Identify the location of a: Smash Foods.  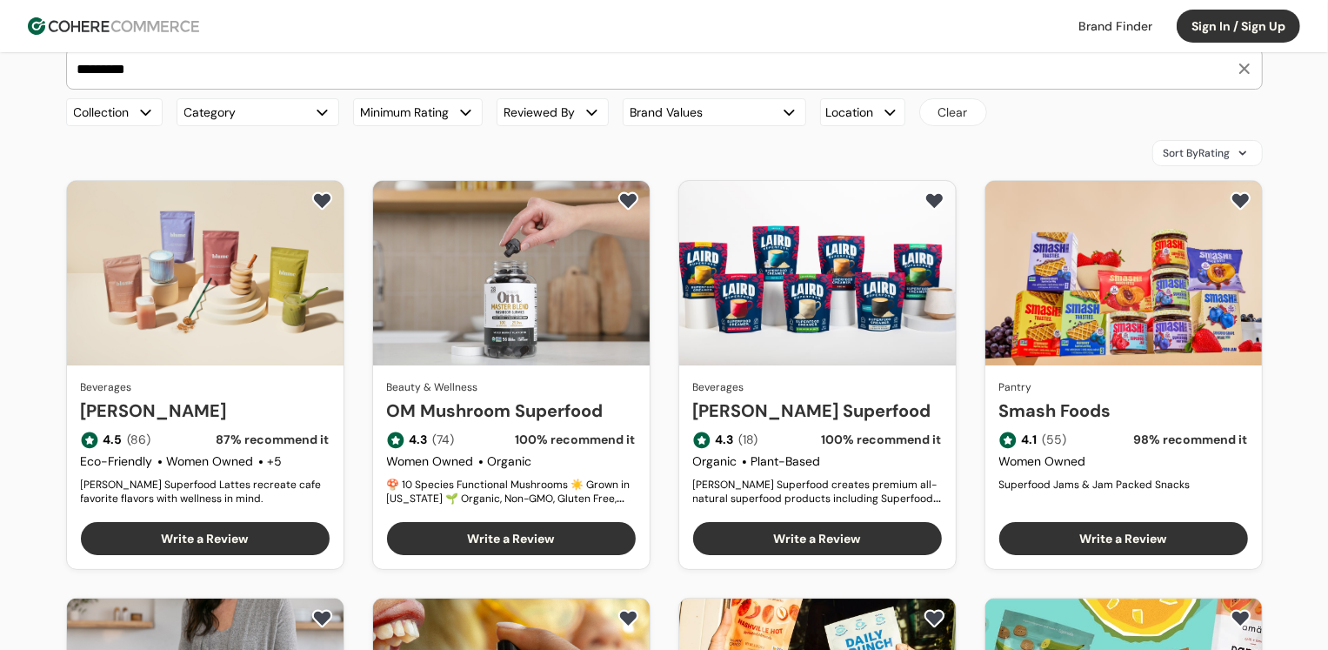
(1124, 410).